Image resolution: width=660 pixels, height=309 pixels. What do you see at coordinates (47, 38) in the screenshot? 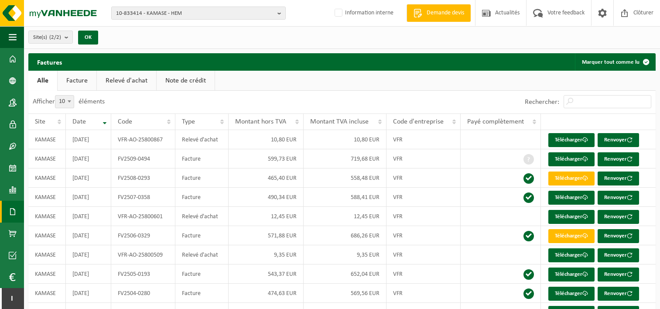
I see `span: Site(s)` at bounding box center [47, 38].